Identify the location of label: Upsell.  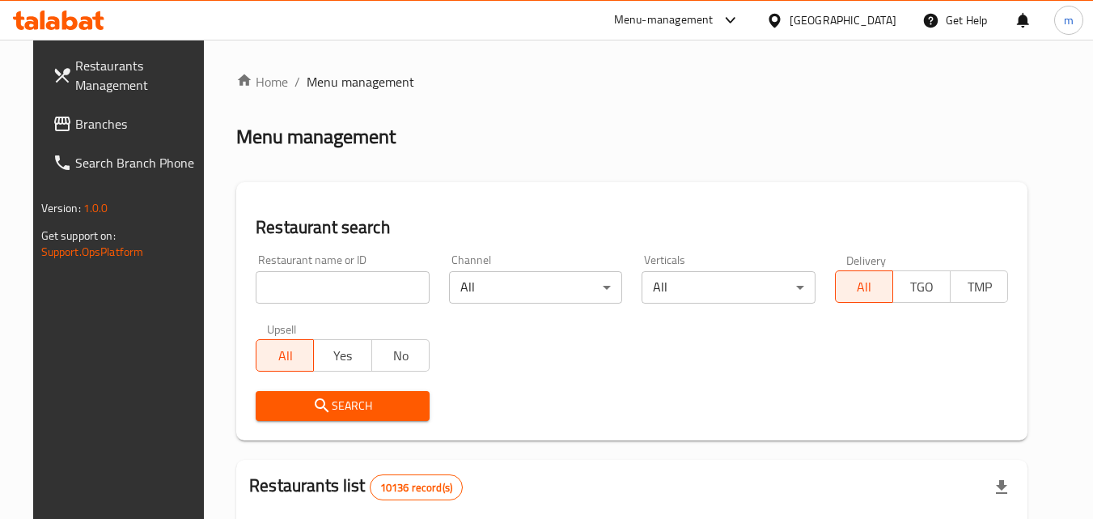
(282, 329).